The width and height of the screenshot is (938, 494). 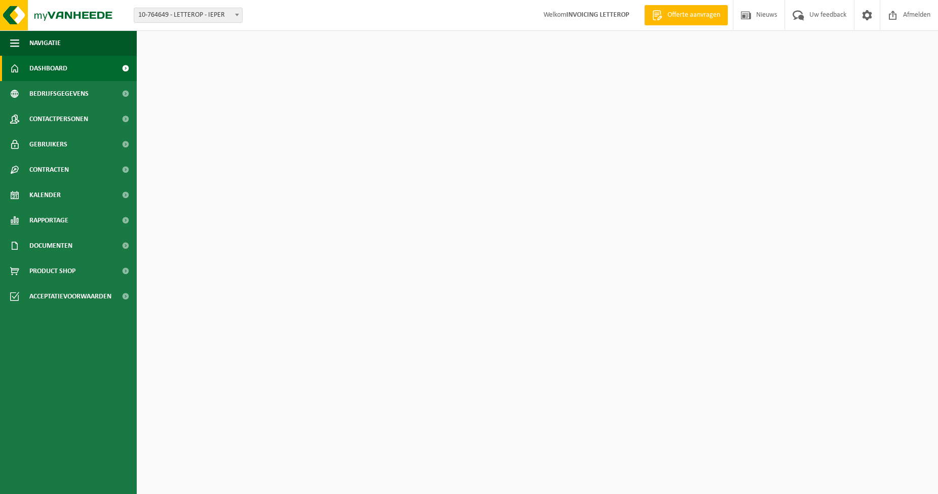 I want to click on span: Bedrijfsgegevens, so click(x=59, y=94).